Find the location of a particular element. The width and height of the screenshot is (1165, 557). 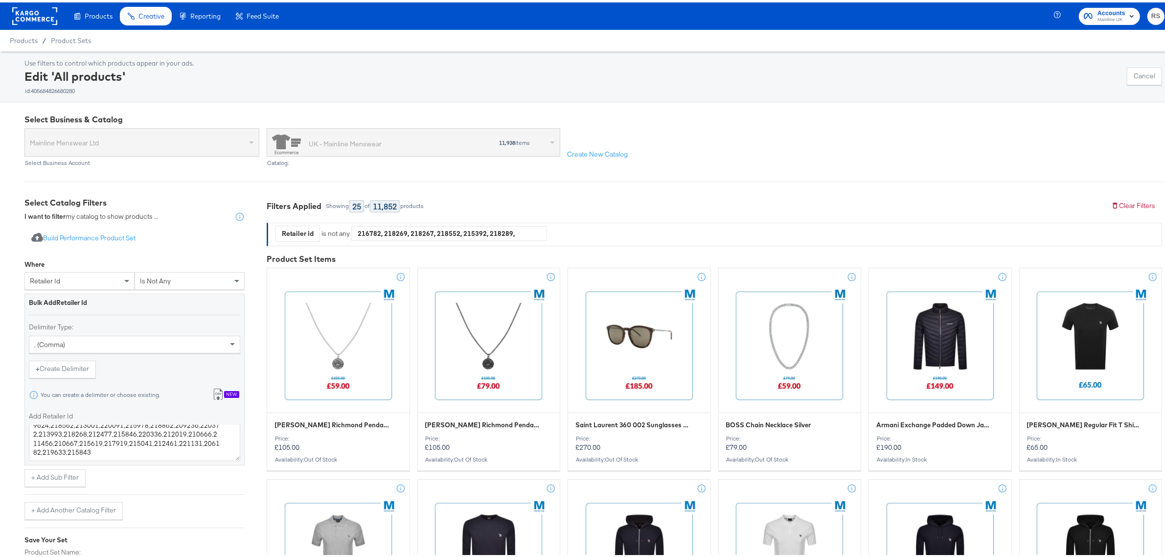

div: Where is located at coordinates (34, 262).